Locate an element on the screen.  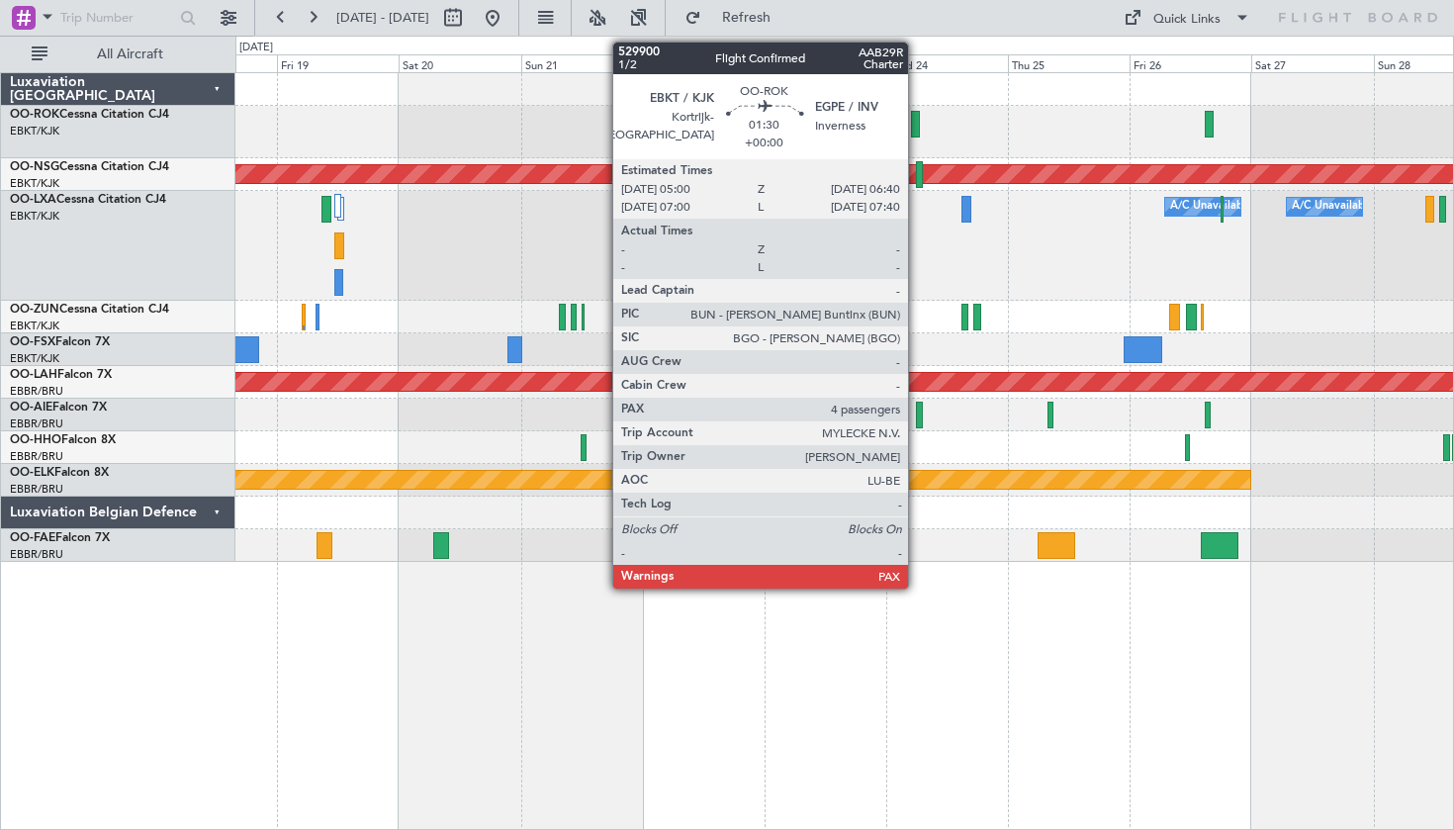
span: OO-ELK is located at coordinates (32, 473).